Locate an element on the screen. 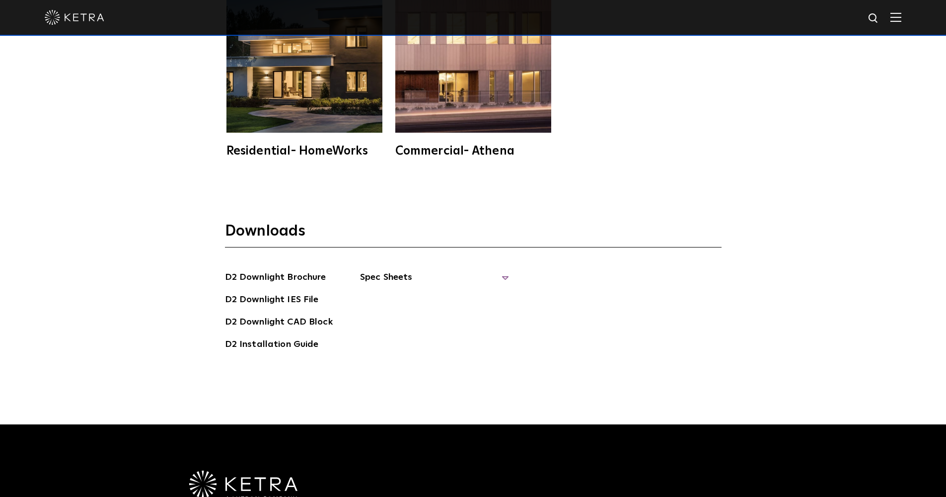  div: Residential- HomeWorks is located at coordinates (304, 151).